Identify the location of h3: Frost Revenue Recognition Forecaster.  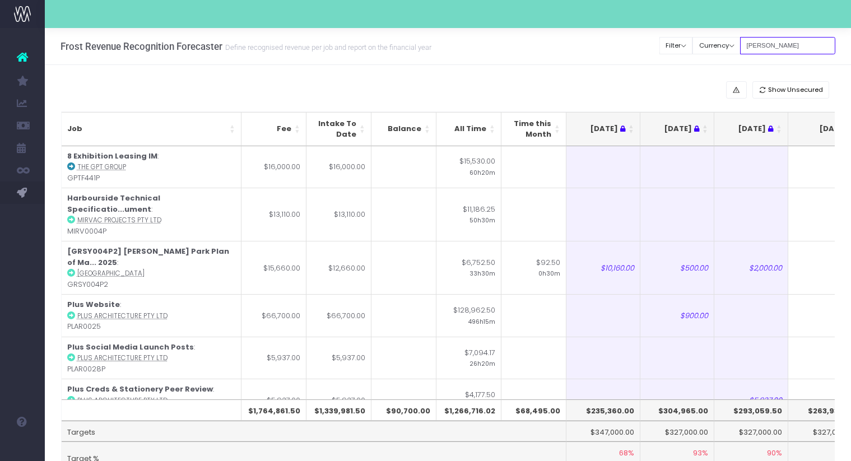
(246, 47).